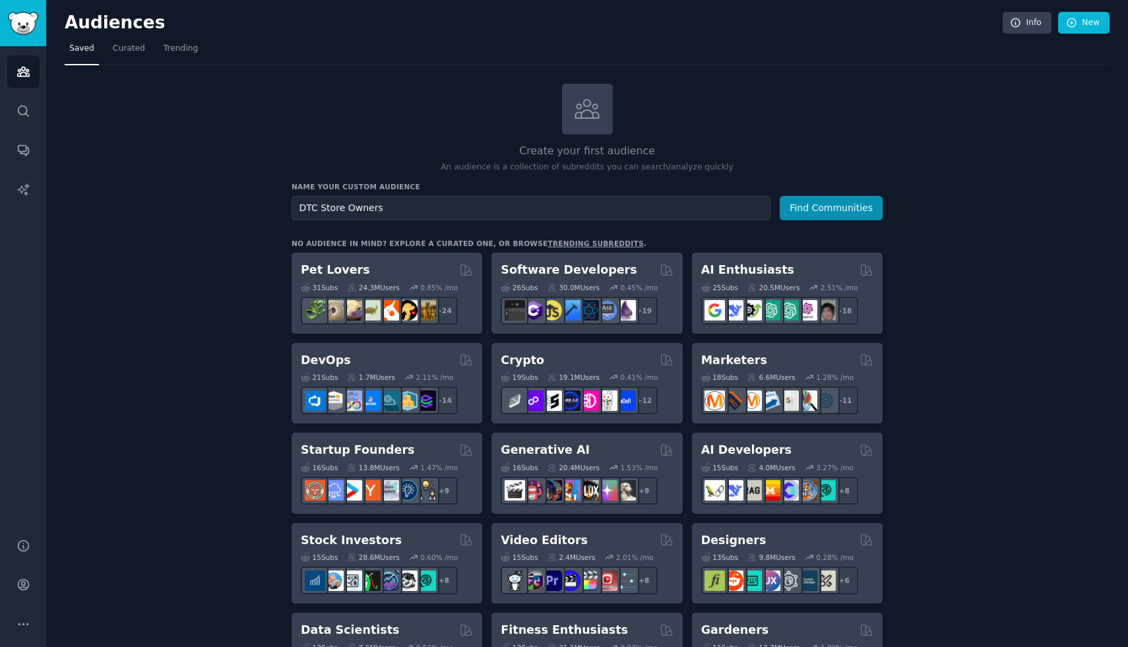 This screenshot has height=647, width=1128. What do you see at coordinates (319, 288) in the screenshot?
I see `div: 31 Sub s` at bounding box center [319, 288].